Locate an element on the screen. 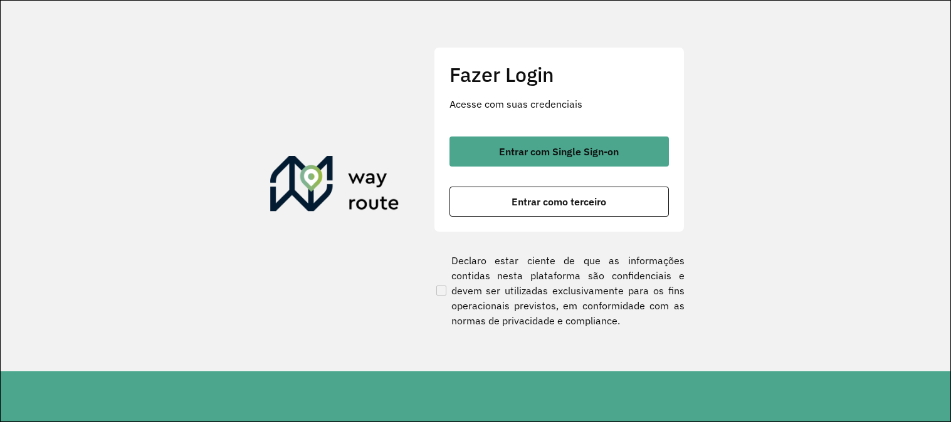  p: Acesse com suas credenciais is located at coordinates (559, 104).